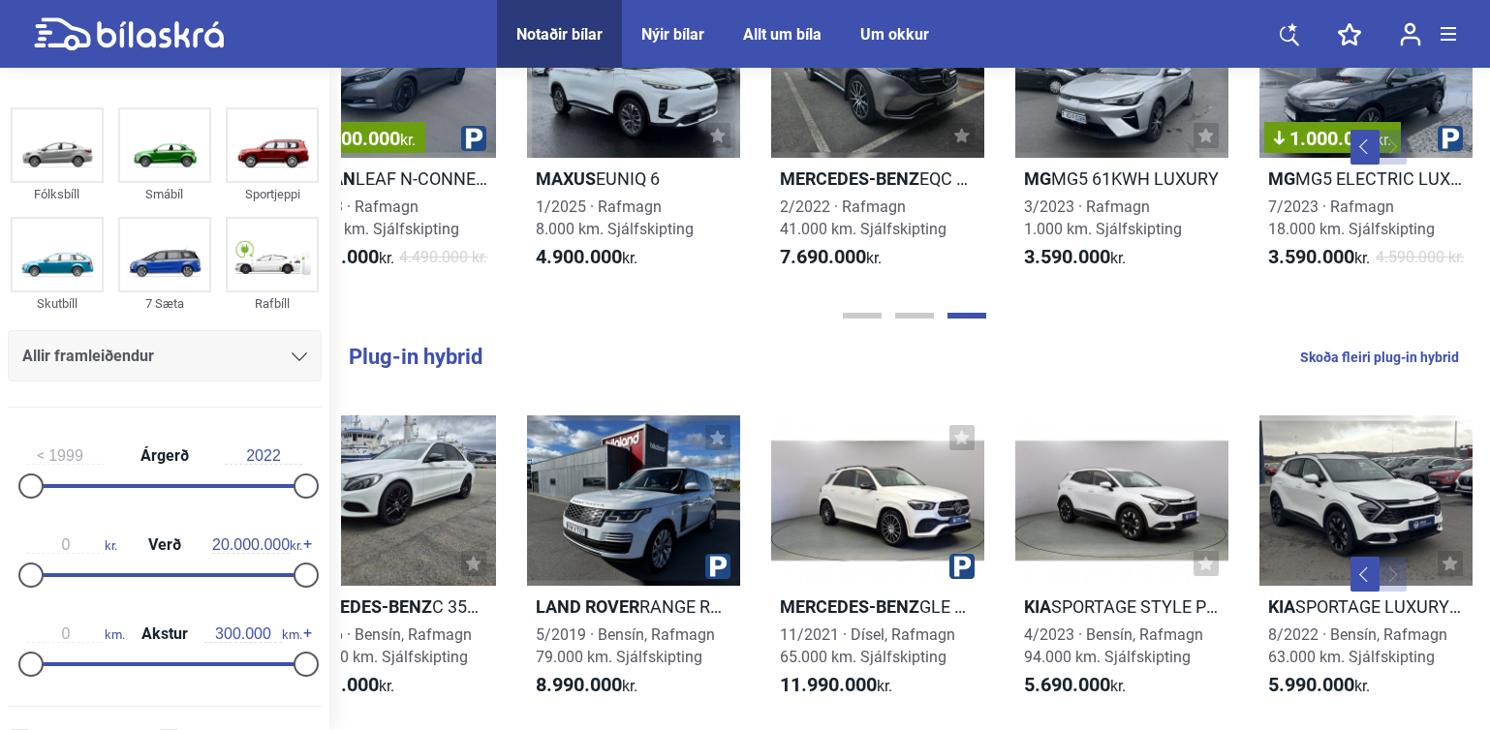  Describe the element at coordinates (822, 257) in the screenshot. I see `b: 7.690.000` at that location.